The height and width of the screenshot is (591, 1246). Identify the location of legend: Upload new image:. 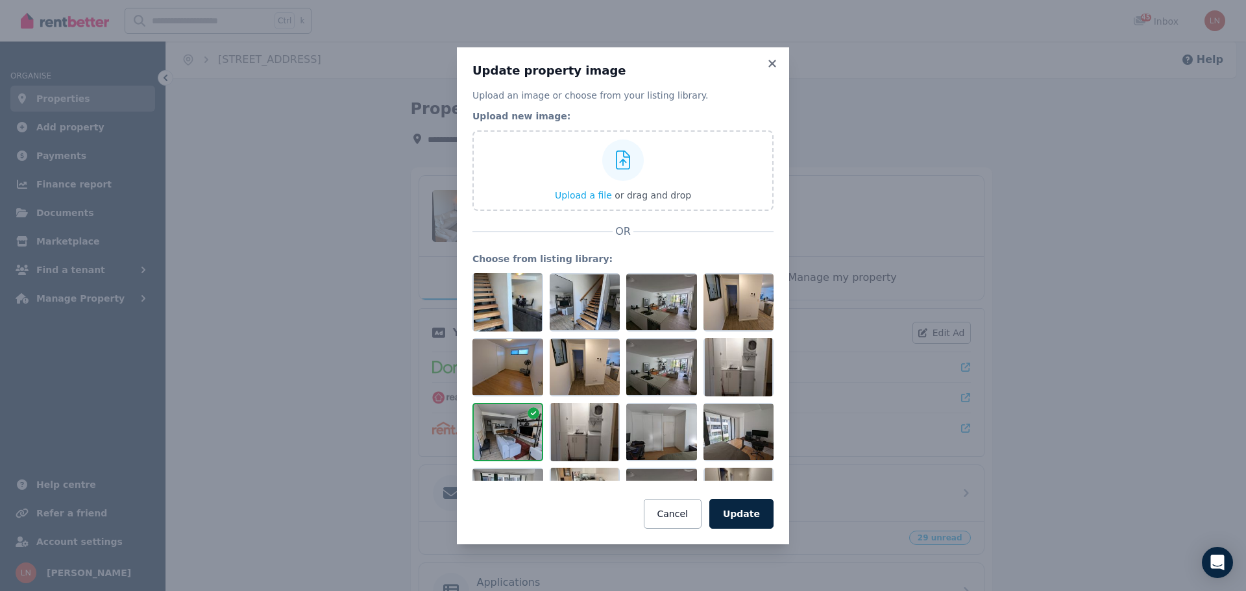
(623, 116).